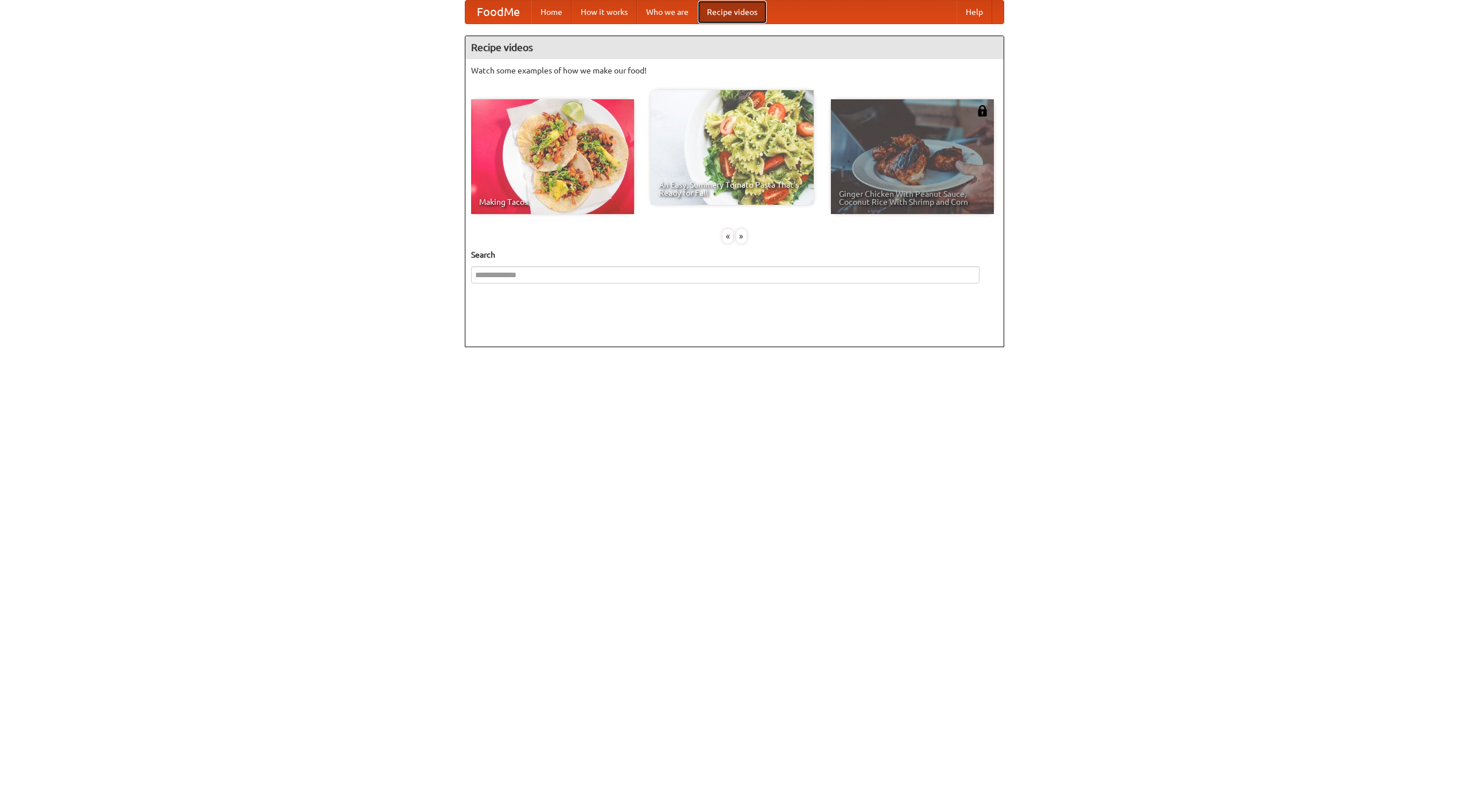 The image size is (1469, 812). What do you see at coordinates (552, 202) in the screenshot?
I see `span: Making Tacos` at bounding box center [552, 202].